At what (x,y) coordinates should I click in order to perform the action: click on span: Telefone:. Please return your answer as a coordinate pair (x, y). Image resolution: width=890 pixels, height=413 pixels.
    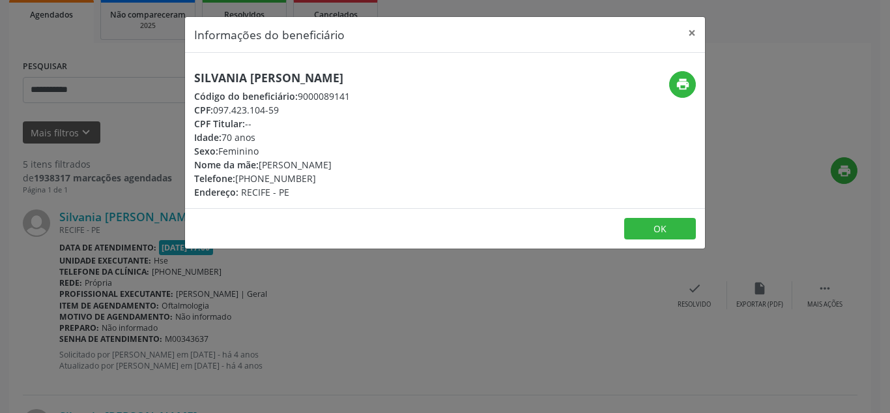
    Looking at the image, I should click on (214, 178).